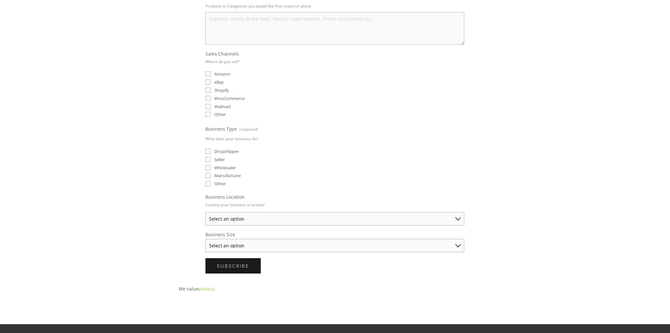 The height and width of the screenshot is (333, 670). What do you see at coordinates (335, 246) in the screenshot?
I see `select: Business Size` at bounding box center [335, 246].